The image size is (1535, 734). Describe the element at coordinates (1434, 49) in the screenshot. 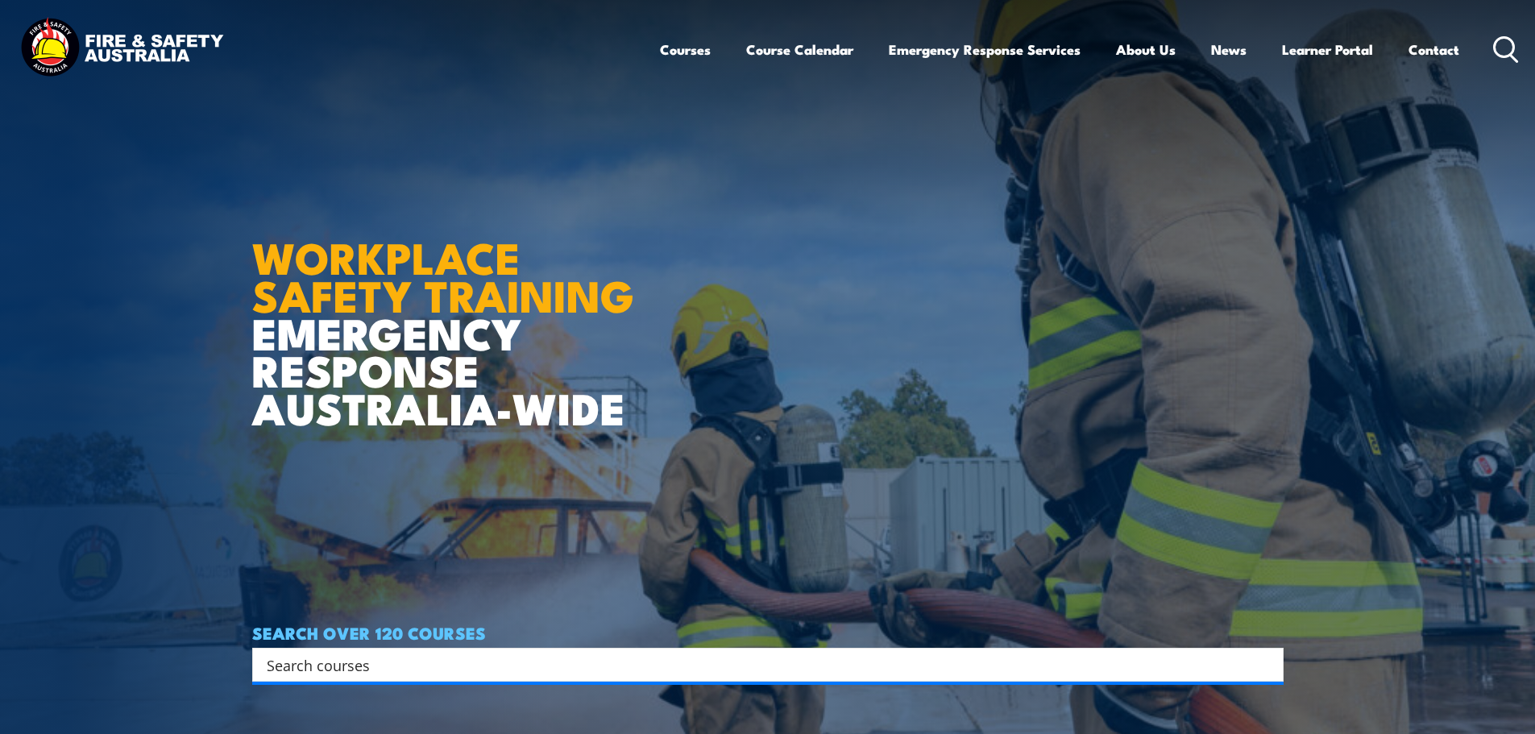

I see `a: Contact` at that location.